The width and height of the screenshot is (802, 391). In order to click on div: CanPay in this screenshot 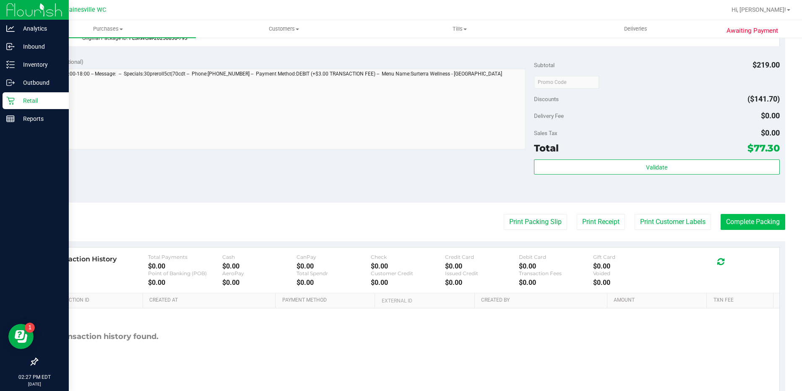, I will do `click(333, 257)`.